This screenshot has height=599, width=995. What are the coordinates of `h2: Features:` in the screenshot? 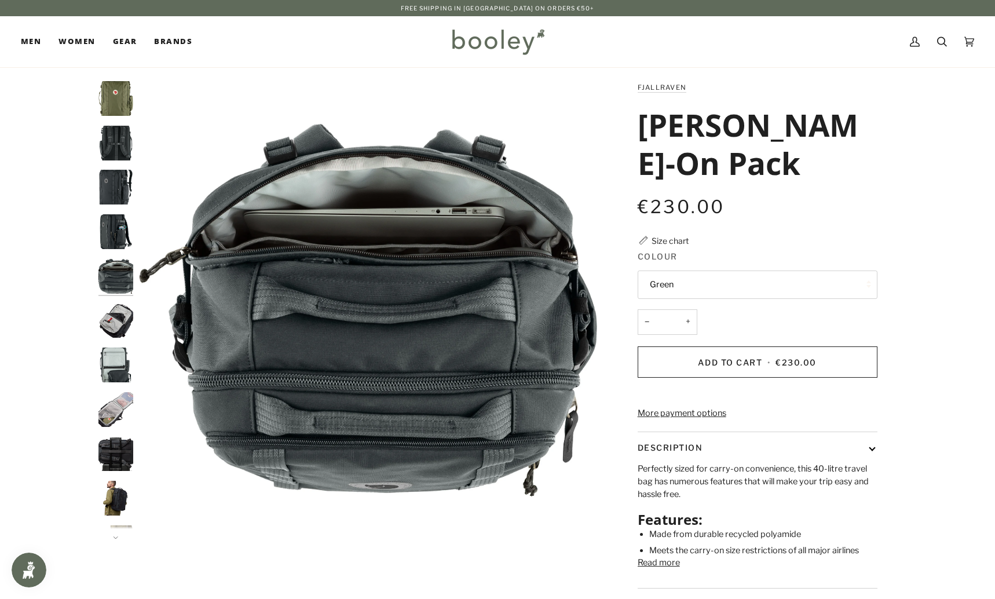 It's located at (757, 519).